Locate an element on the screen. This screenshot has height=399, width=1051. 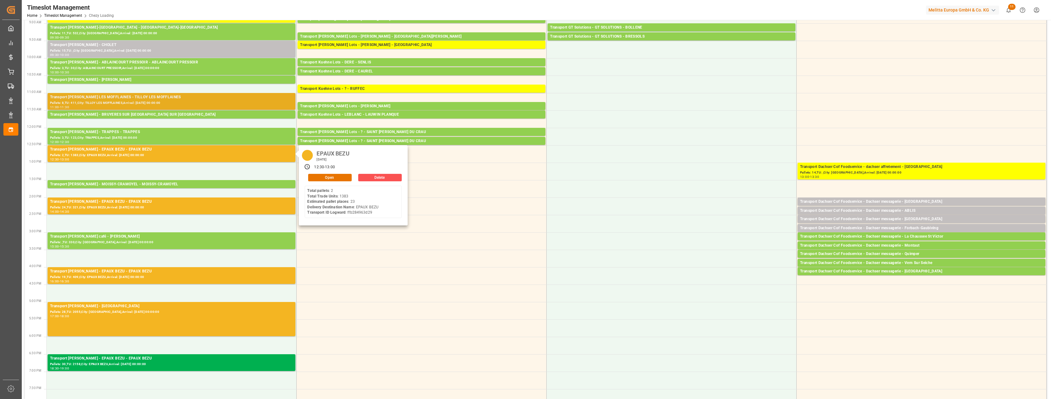
div: Transport Kuehne Lots - DERE - SENLIS is located at coordinates (421, 62).